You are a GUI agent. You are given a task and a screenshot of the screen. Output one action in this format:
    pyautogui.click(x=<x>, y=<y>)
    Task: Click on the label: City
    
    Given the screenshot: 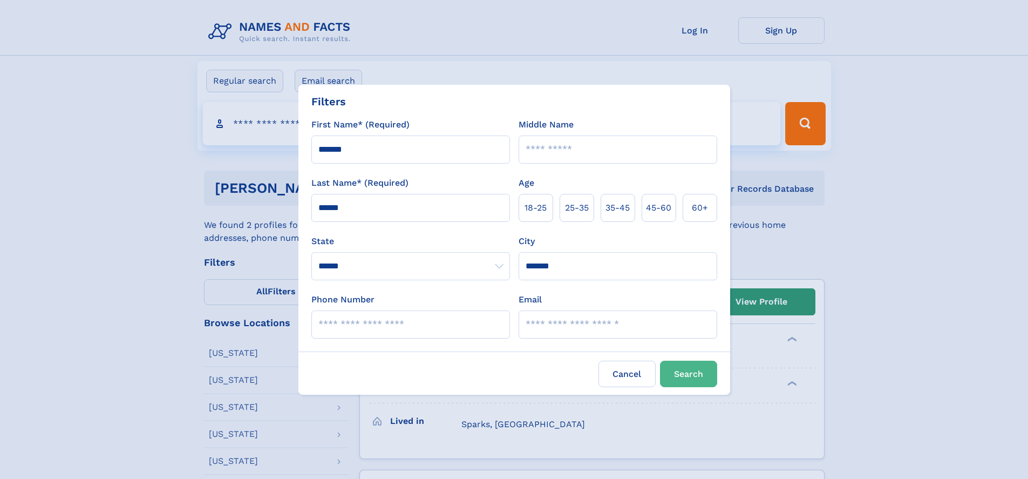 What is the action you would take?
    pyautogui.click(x=527, y=241)
    